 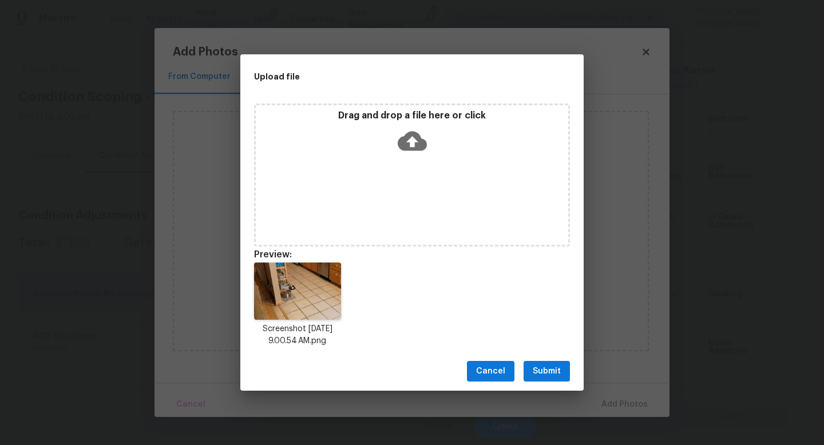 I want to click on h2: Upload file, so click(x=386, y=77).